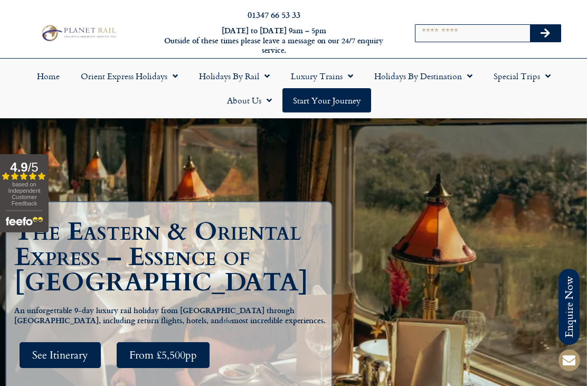  What do you see at coordinates (78, 33) in the screenshot?
I see `img: Planet Rail Train Holidays Logo` at bounding box center [78, 33].